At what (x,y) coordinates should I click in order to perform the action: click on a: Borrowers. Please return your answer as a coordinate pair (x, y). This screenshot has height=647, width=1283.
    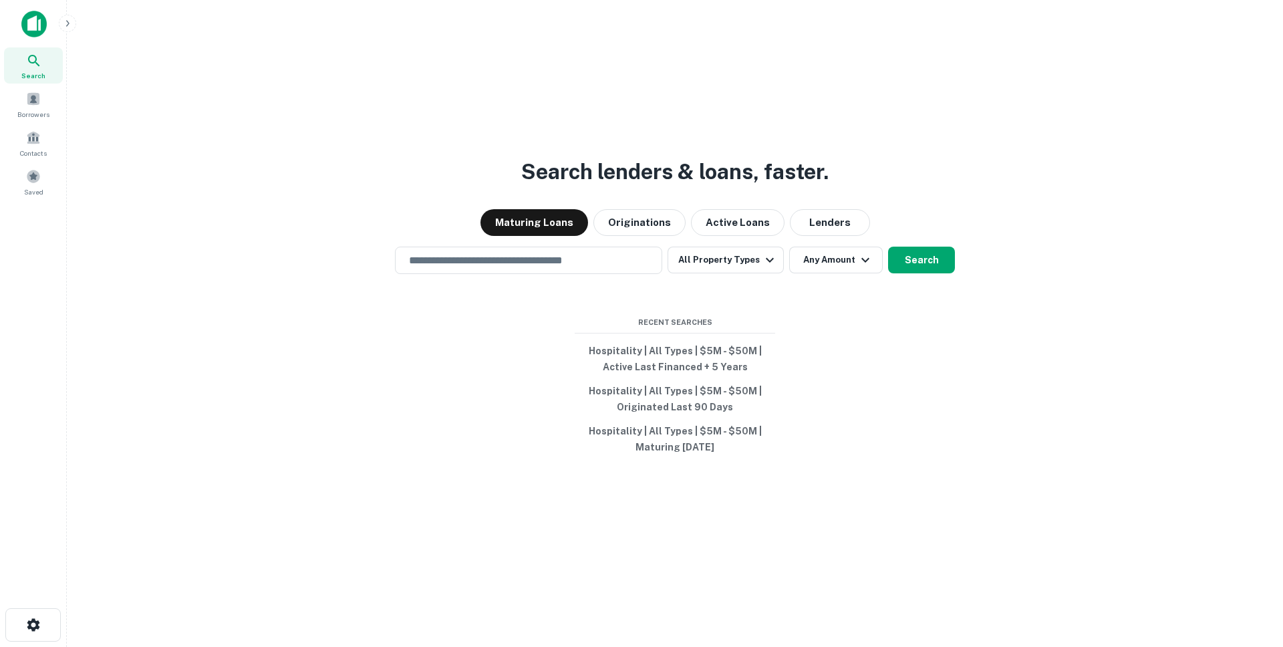
    Looking at the image, I should click on (33, 104).